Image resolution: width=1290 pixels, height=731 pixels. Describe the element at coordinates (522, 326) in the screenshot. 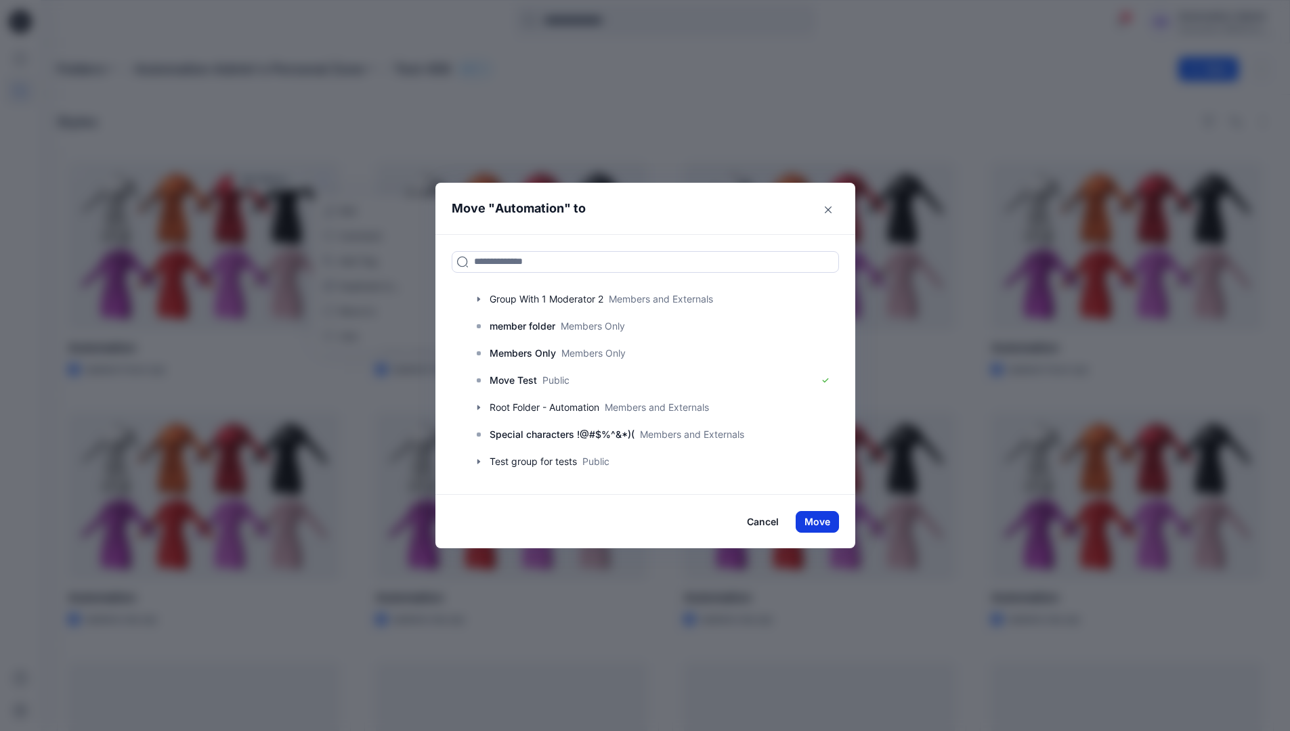

I see `p: member folder` at that location.